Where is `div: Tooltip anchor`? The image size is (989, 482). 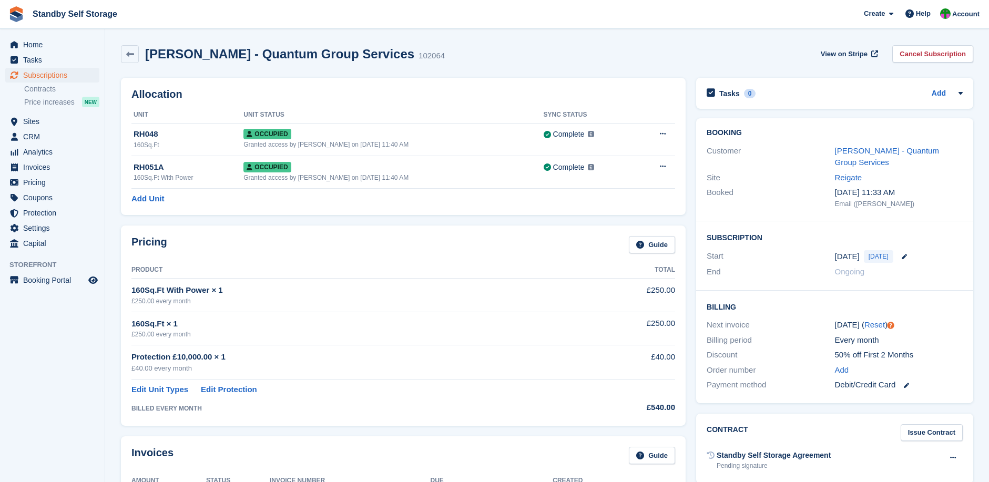 div: Tooltip anchor is located at coordinates (890, 325).